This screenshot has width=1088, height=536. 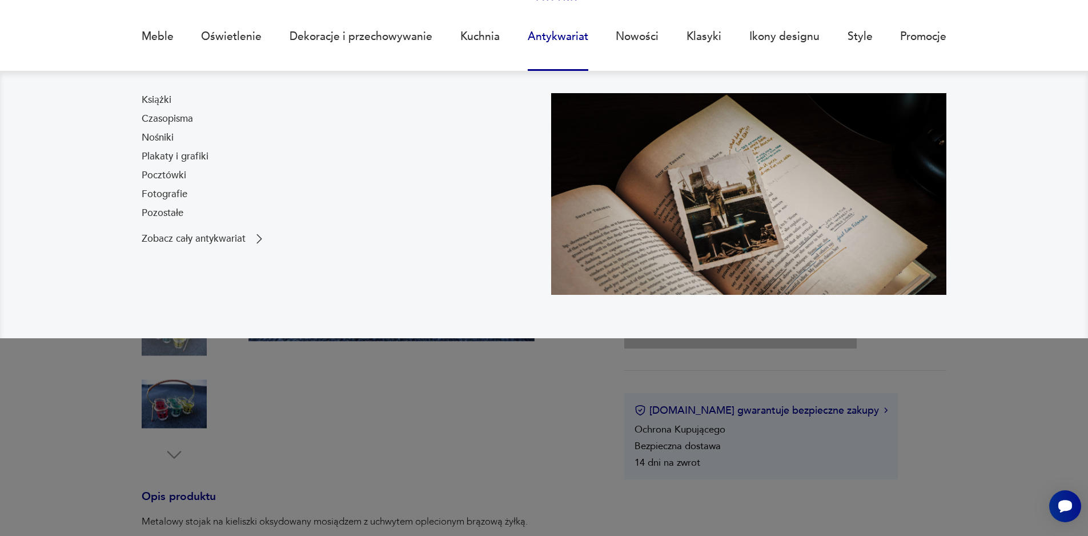 I want to click on a: Ikony designu, so click(x=784, y=37).